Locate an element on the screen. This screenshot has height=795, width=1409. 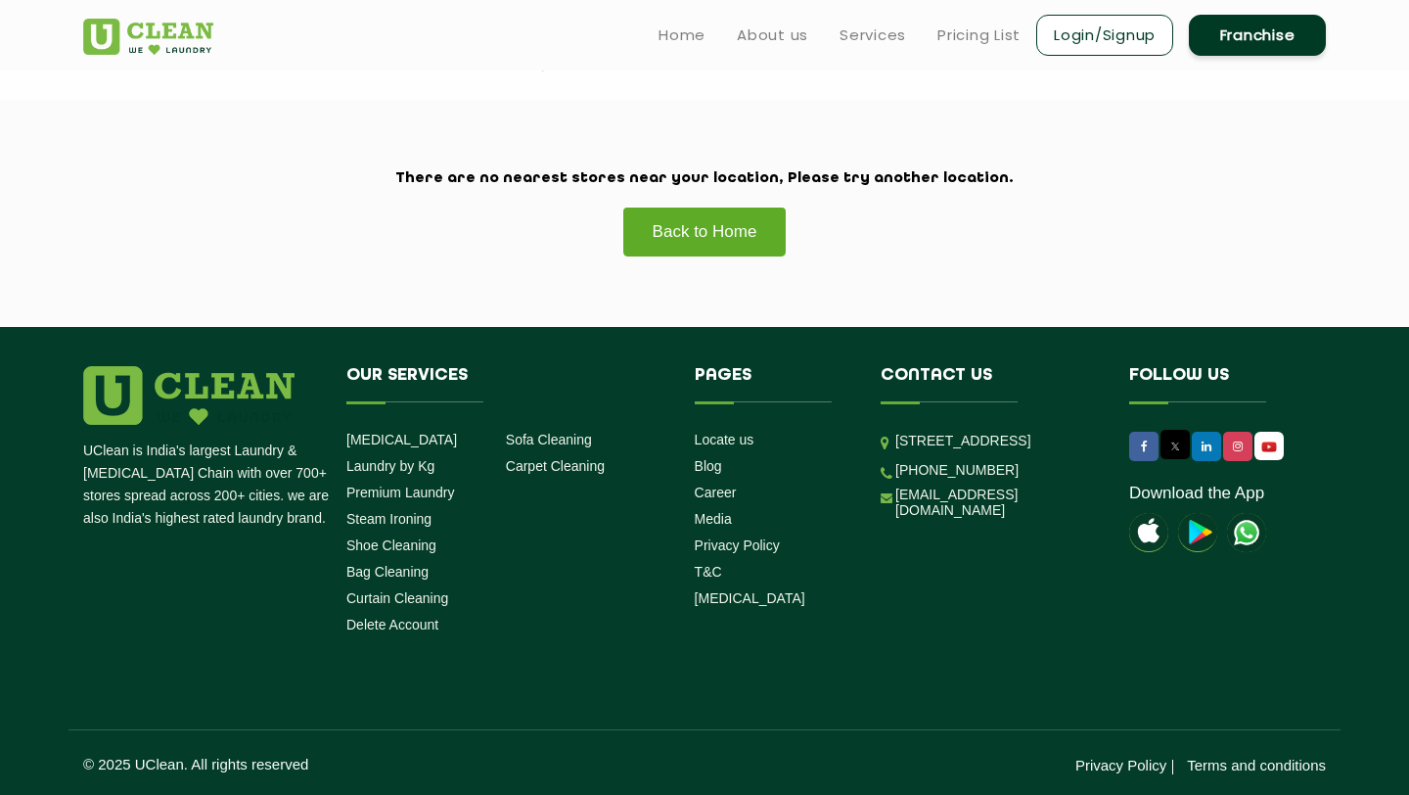
a: About us is located at coordinates (772, 35).